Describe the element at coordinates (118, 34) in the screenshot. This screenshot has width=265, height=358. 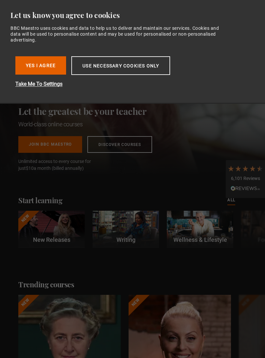
I see `div: BBC Maestro uses cookies and data to help us to deliver and maintain our services. Cookies and da...` at that location.